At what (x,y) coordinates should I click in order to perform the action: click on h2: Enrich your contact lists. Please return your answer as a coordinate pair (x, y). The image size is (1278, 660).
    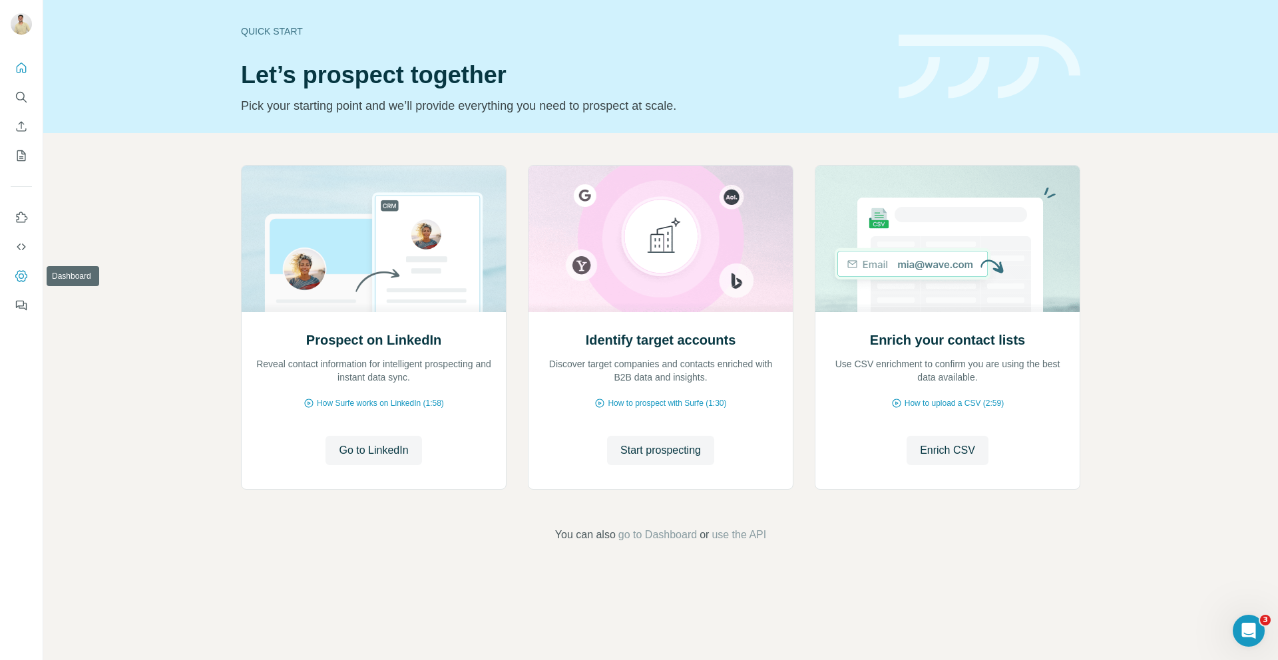
    Looking at the image, I should click on (947, 340).